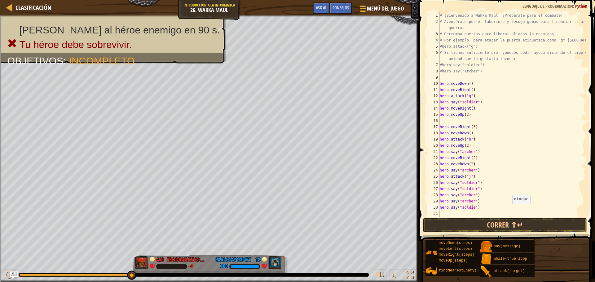 Image resolution: width=595 pixels, height=282 pixels. Describe the element at coordinates (187, 260) in the screenshot. I see `div: ERodriguezContreras 58672` at that location.